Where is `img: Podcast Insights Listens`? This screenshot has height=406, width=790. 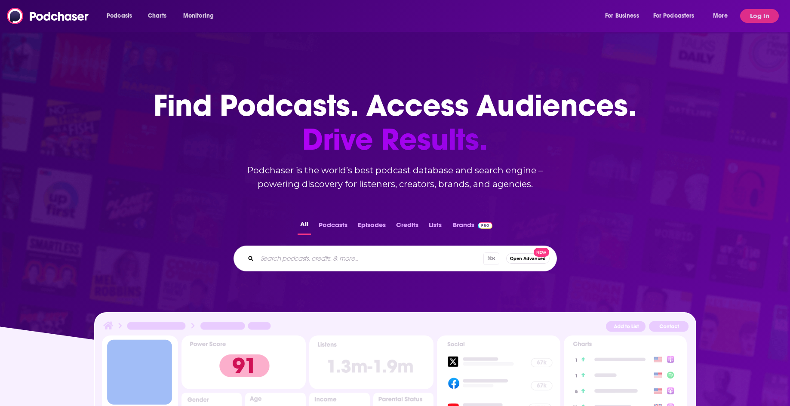
img: Podcast Insights Listens is located at coordinates (371, 362).